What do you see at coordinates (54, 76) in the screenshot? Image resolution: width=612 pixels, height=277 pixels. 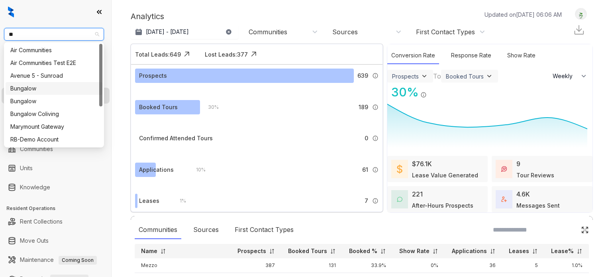 I see `div: Avenue 5 - Sunroad` at bounding box center [54, 76].